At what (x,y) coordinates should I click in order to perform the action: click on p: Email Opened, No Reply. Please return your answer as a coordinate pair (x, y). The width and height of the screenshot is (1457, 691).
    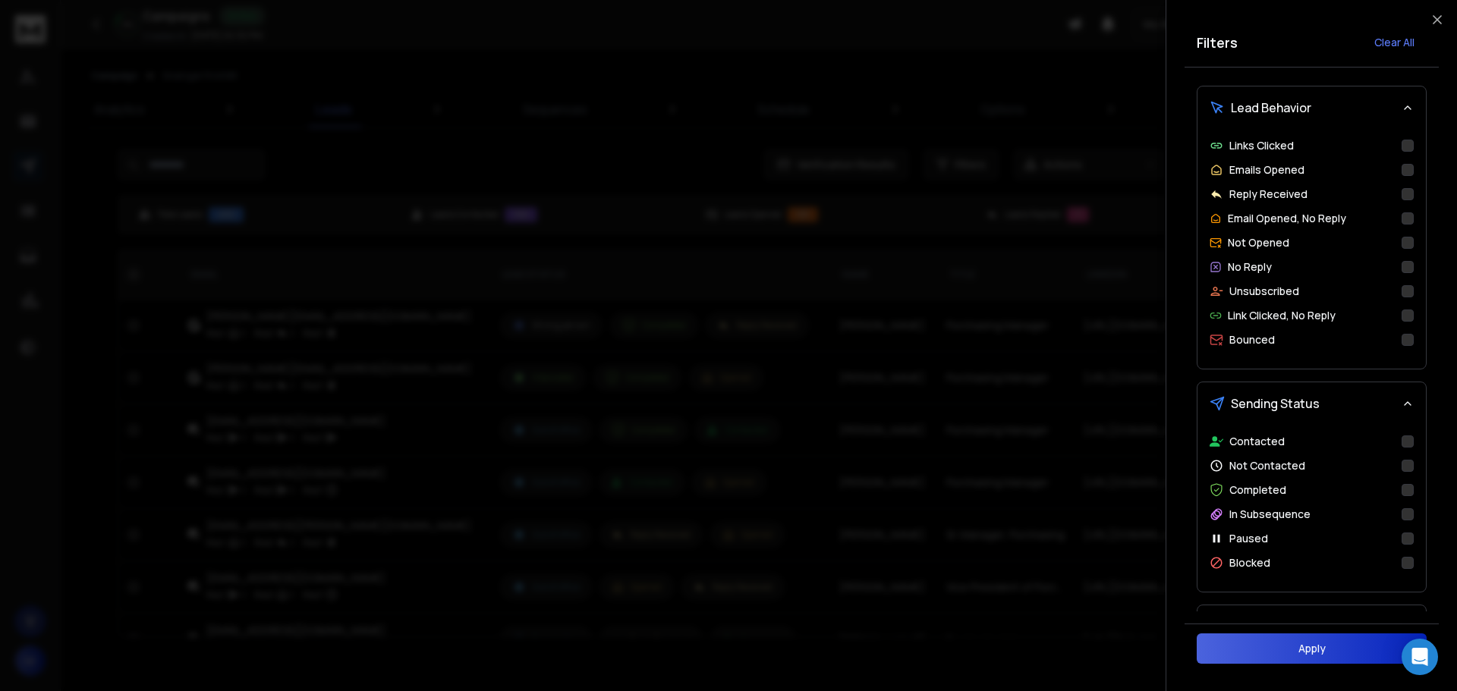
    Looking at the image, I should click on (1287, 219).